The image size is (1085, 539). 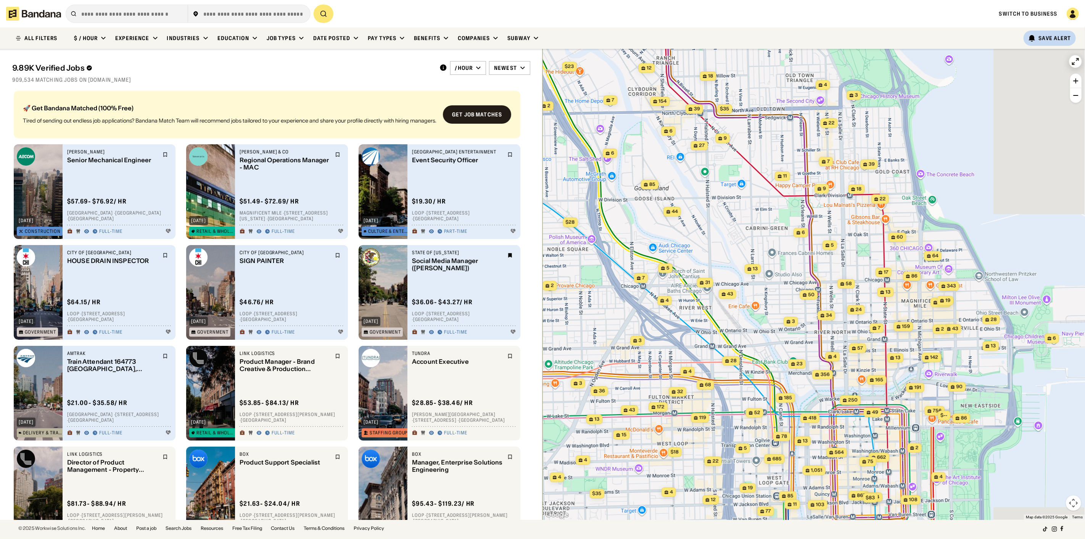 I want to click on span: 86, so click(x=915, y=276).